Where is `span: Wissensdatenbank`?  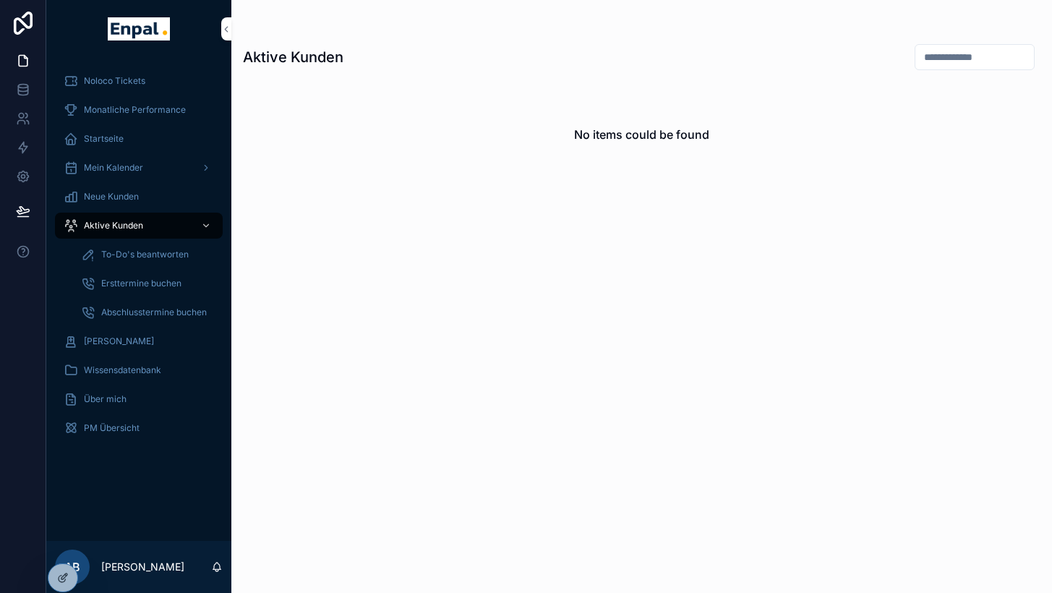
span: Wissensdatenbank is located at coordinates (122, 370).